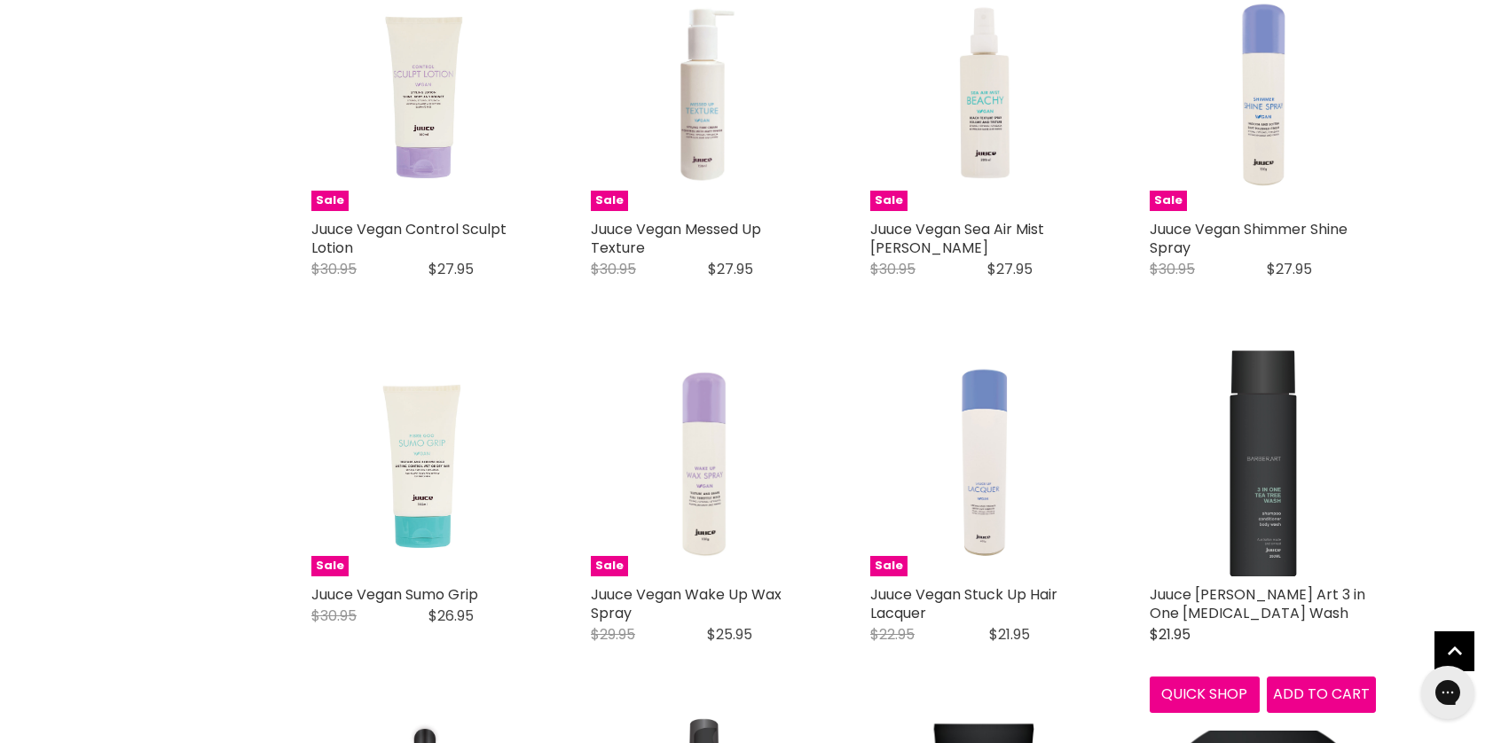 The image size is (1501, 743). What do you see at coordinates (1262, 463) in the screenshot?
I see `img: Juuce Barber Art 3 in One Tea Tree Wash` at bounding box center [1262, 463].